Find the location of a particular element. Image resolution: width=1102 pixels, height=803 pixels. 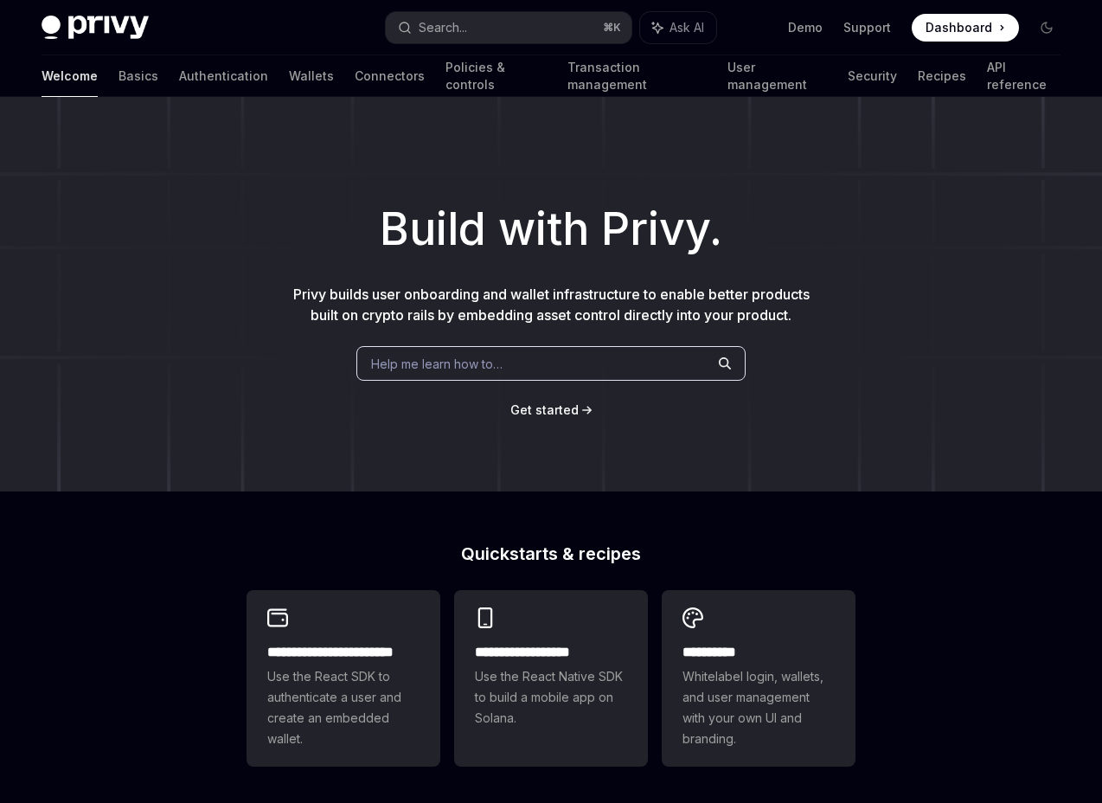

a: Support is located at coordinates (867, 28).